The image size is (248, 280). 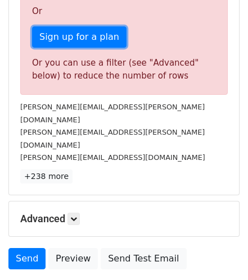 I want to click on a: Send, so click(x=27, y=259).